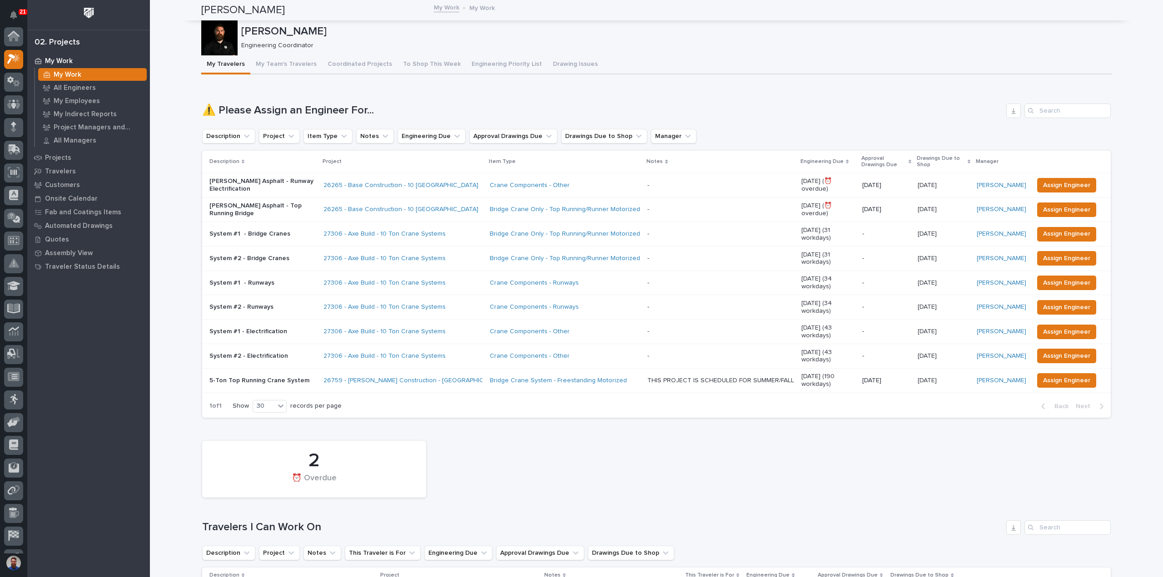 This screenshot has width=1163, height=577. I want to click on p: All Managers, so click(75, 141).